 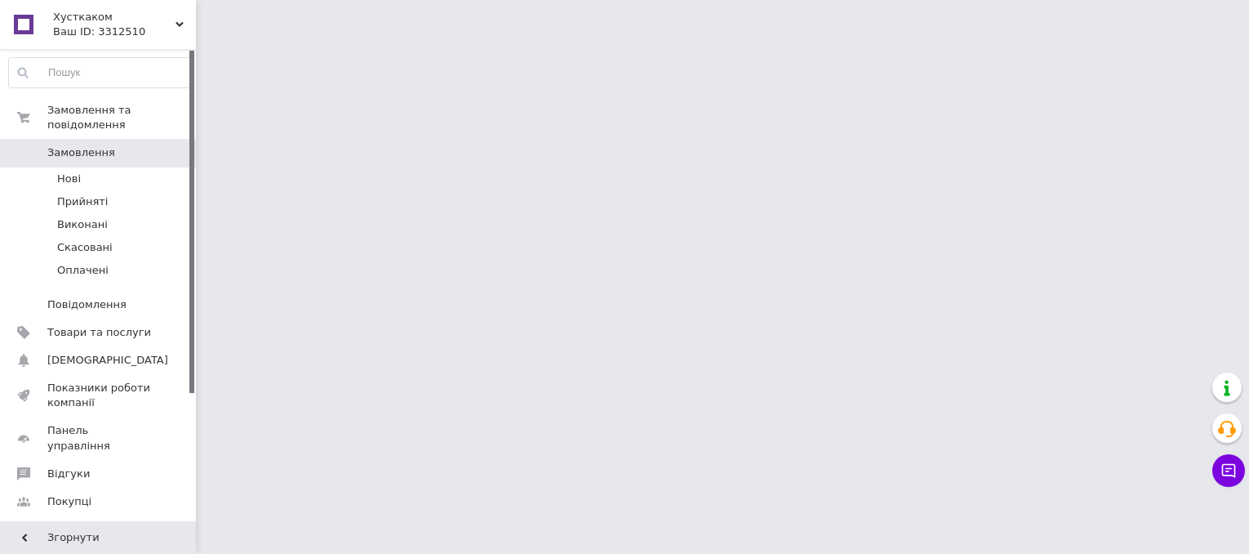 I want to click on span: Показники роботи компанії, so click(x=99, y=395).